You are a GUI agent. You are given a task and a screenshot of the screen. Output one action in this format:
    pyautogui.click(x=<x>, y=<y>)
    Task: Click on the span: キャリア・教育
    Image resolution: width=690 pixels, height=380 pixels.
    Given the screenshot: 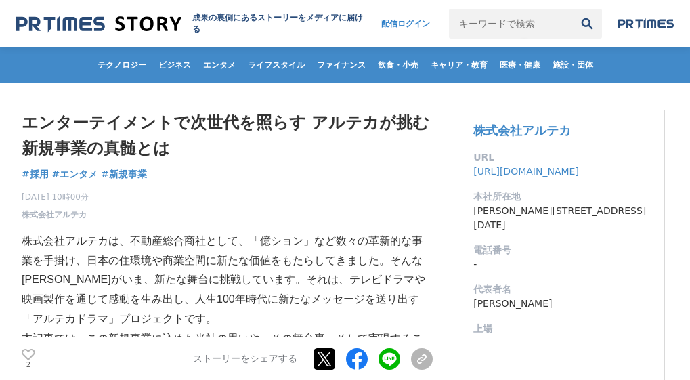 What is the action you would take?
    pyautogui.click(x=459, y=65)
    